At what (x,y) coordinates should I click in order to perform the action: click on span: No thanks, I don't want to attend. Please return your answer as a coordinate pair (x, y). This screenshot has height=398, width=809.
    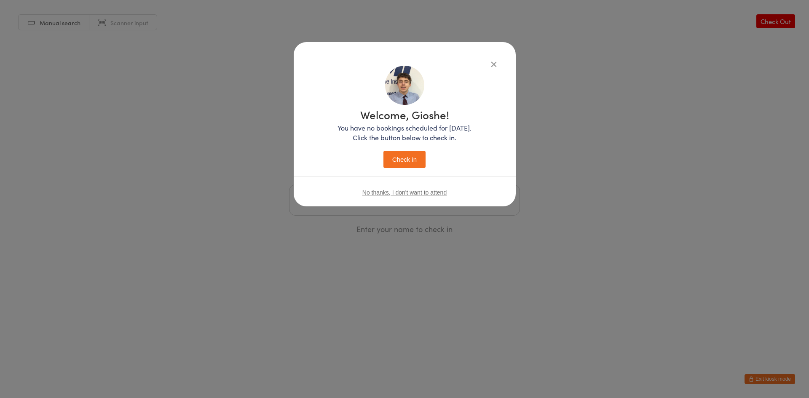
    Looking at the image, I should click on (404, 192).